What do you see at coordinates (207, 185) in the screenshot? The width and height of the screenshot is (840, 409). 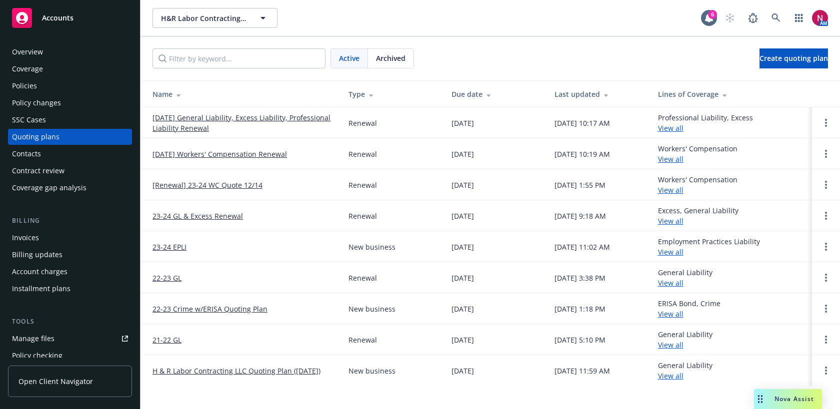 I see `a: [Renewal] 23-24 WC Quote 12/14` at bounding box center [207, 185].